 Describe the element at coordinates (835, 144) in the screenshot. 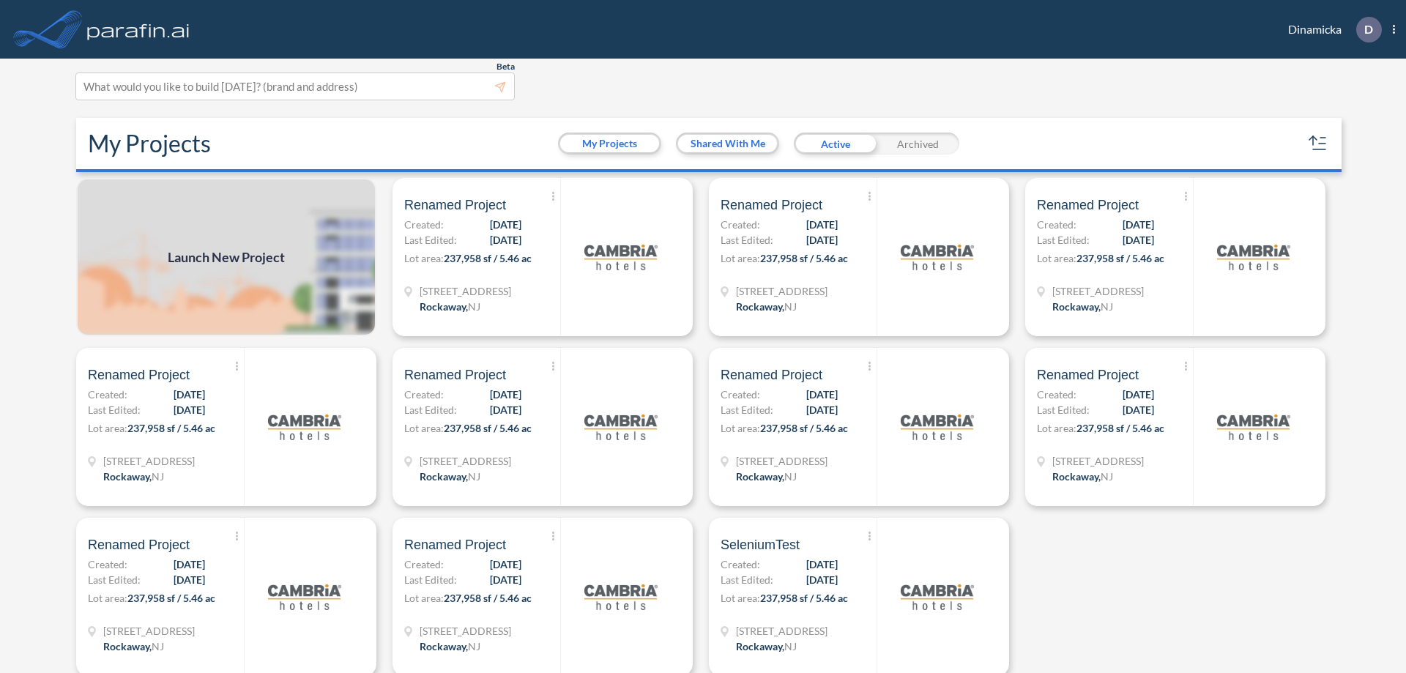

I see `div: Active` at that location.